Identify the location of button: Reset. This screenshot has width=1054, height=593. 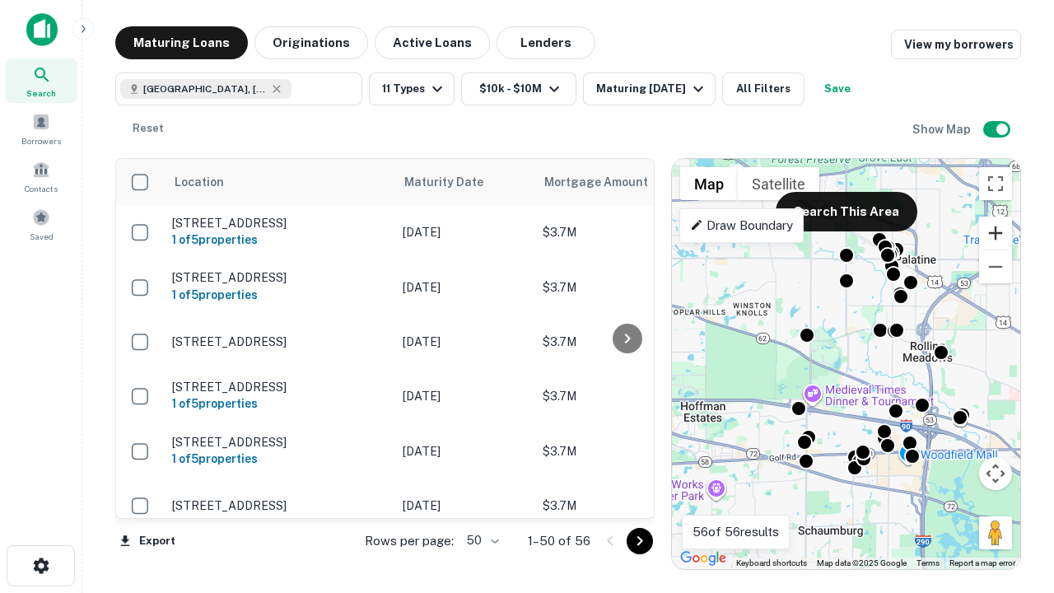
(148, 128).